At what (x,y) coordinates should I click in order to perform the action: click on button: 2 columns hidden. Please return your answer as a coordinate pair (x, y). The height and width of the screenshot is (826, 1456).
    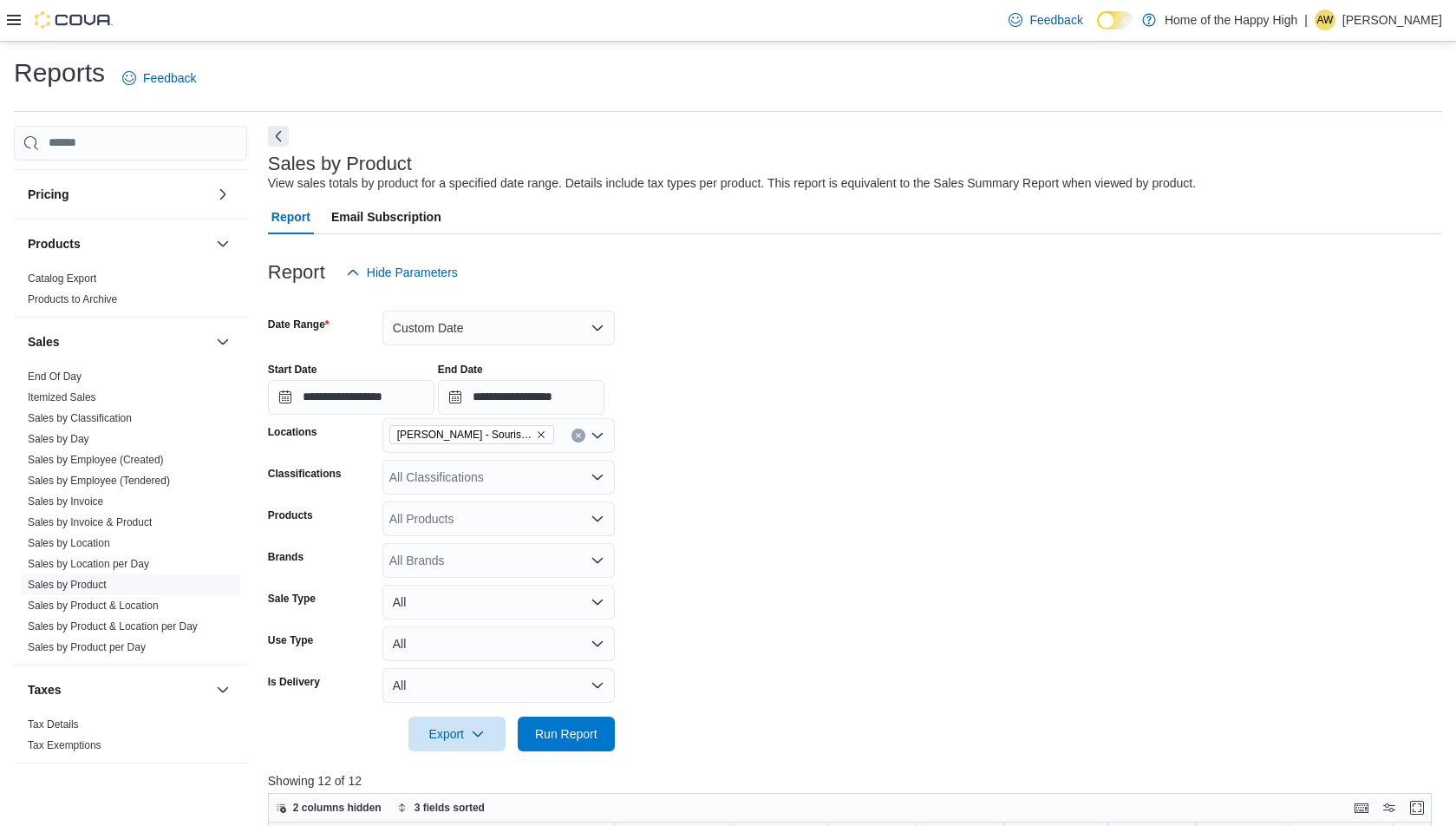
    Looking at the image, I should click on (329, 807).